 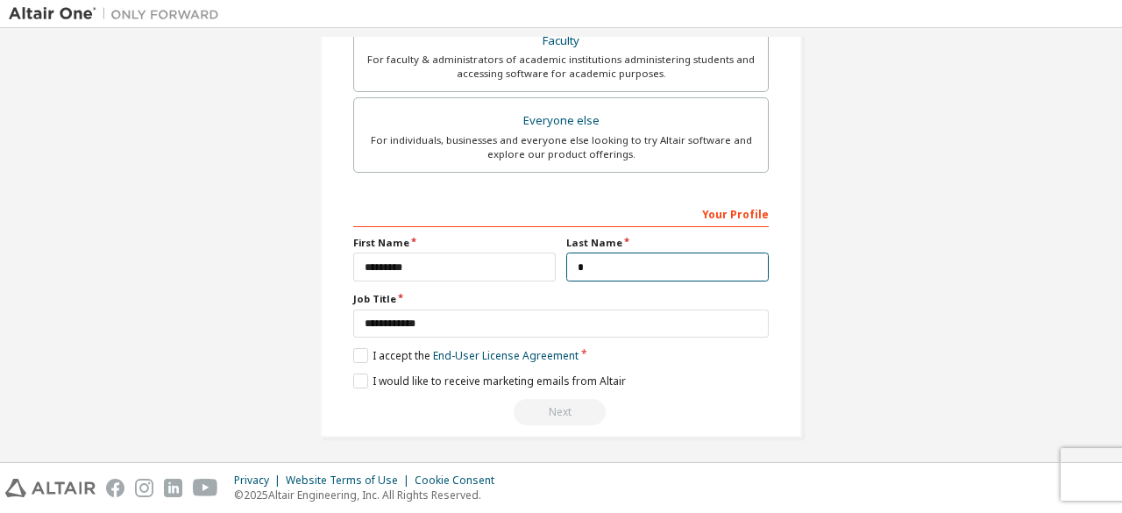 What do you see at coordinates (561, 67) in the screenshot?
I see `div: For faculty & administrators of academic institutions administering students and accessing softwa...` at bounding box center [561, 67].